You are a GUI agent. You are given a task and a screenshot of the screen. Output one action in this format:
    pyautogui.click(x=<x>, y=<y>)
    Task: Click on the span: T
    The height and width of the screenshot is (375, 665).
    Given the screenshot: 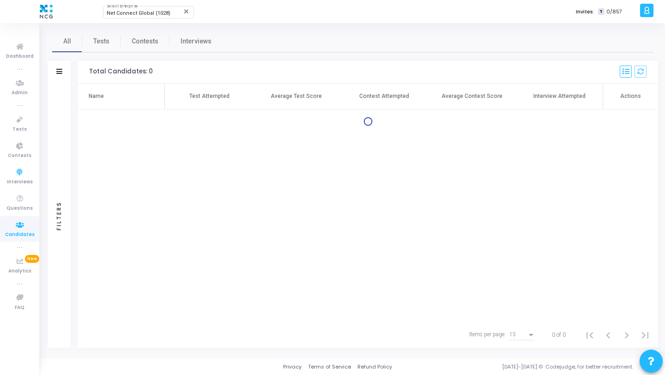 What is the action you would take?
    pyautogui.click(x=601, y=12)
    